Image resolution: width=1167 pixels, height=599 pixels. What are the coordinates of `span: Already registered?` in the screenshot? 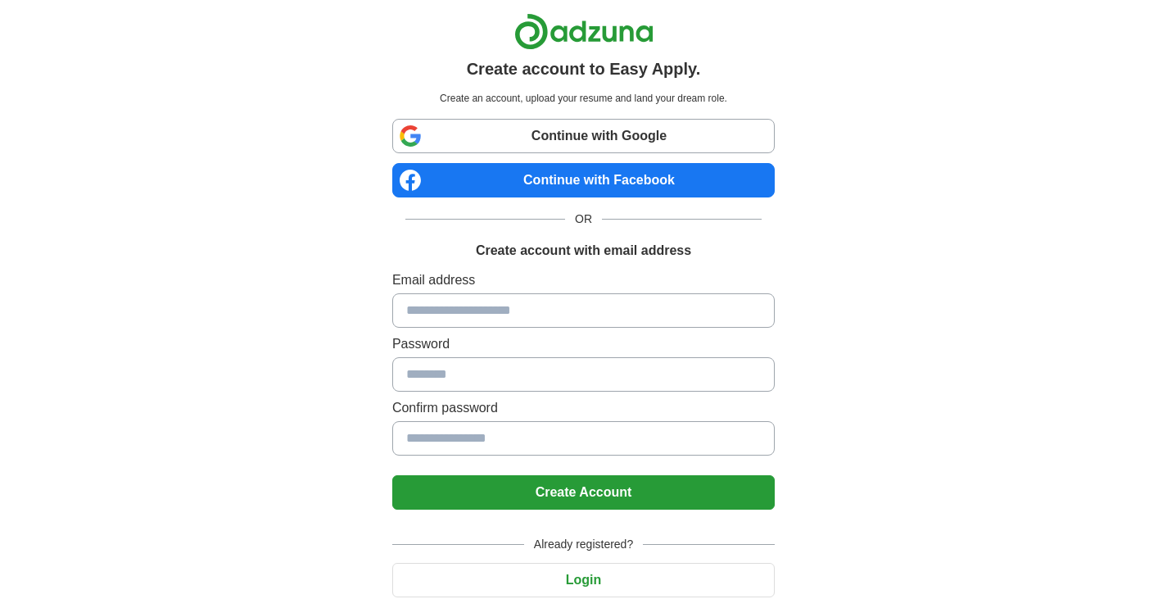 It's located at (583, 544).